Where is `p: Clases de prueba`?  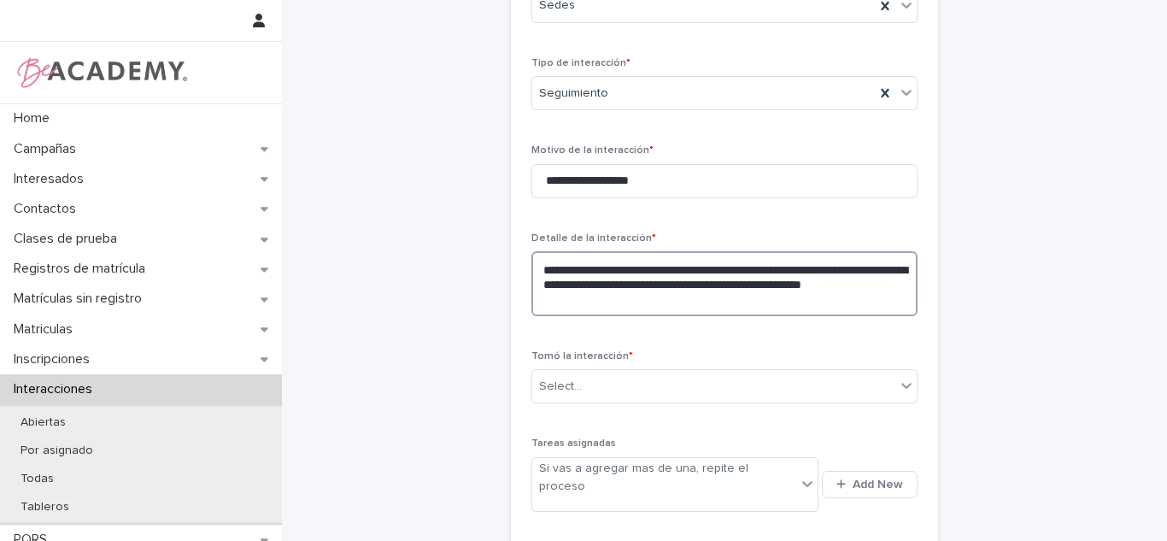 p: Clases de prueba is located at coordinates (68, 238).